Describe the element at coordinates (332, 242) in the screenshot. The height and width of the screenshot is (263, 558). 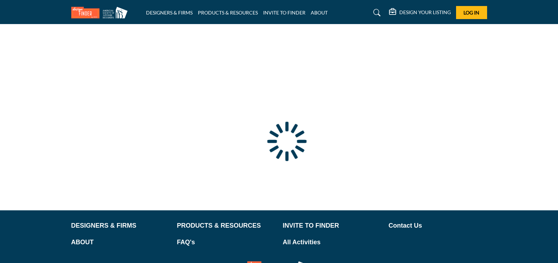
I see `p: All Activities` at that location.